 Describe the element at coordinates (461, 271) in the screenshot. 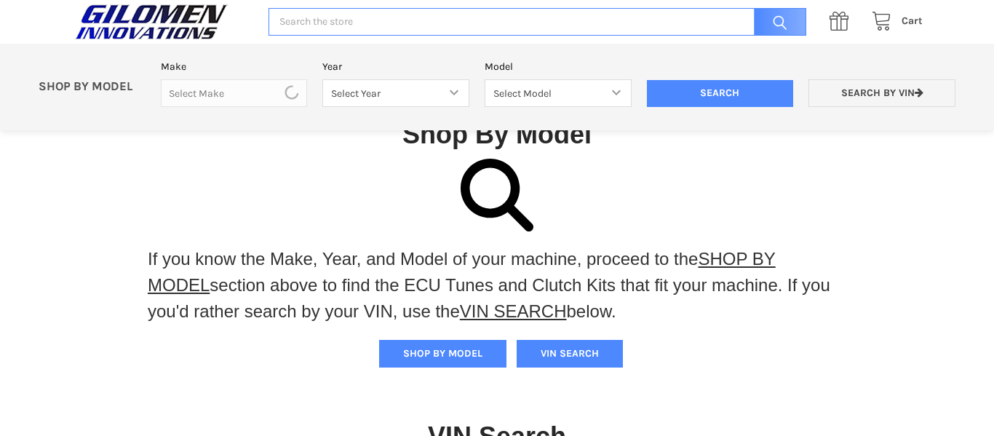

I see `a: SHOP BY MODEL` at that location.